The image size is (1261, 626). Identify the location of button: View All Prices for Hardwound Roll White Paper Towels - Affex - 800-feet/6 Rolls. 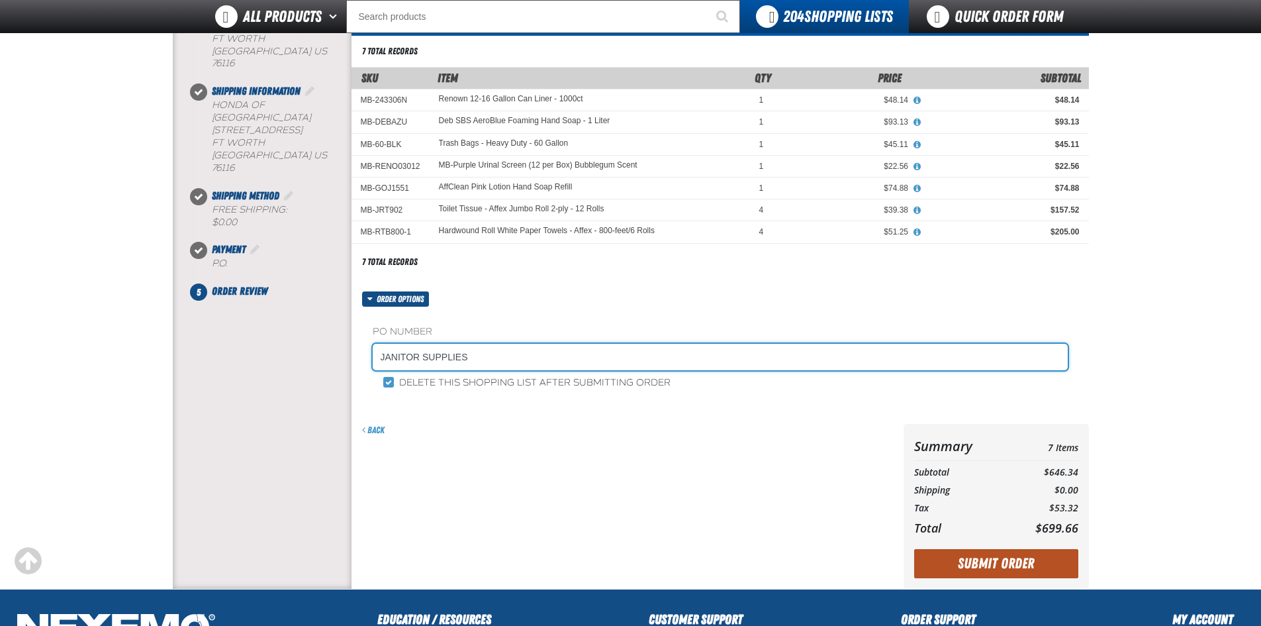
(917, 232).